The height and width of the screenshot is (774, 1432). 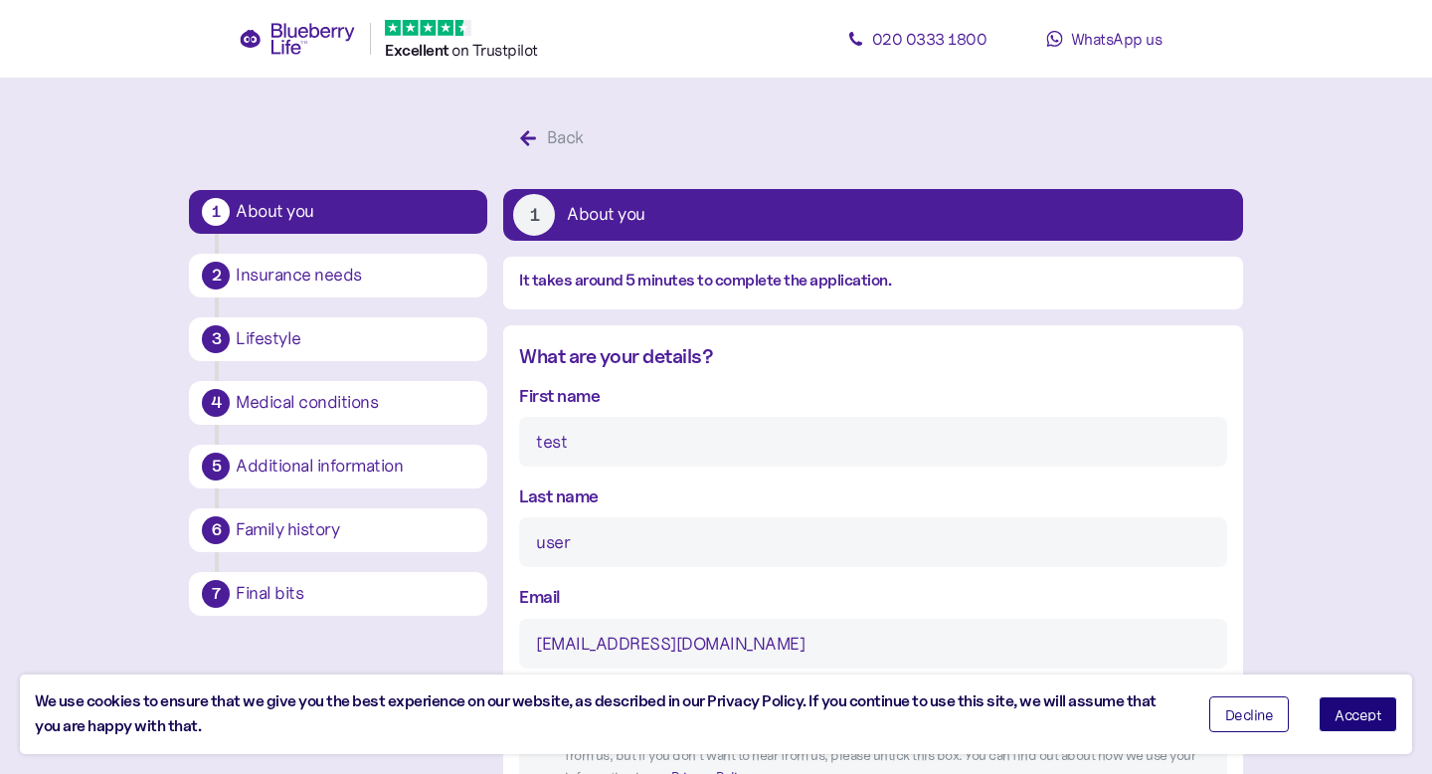 I want to click on div: Family history, so click(x=355, y=530).